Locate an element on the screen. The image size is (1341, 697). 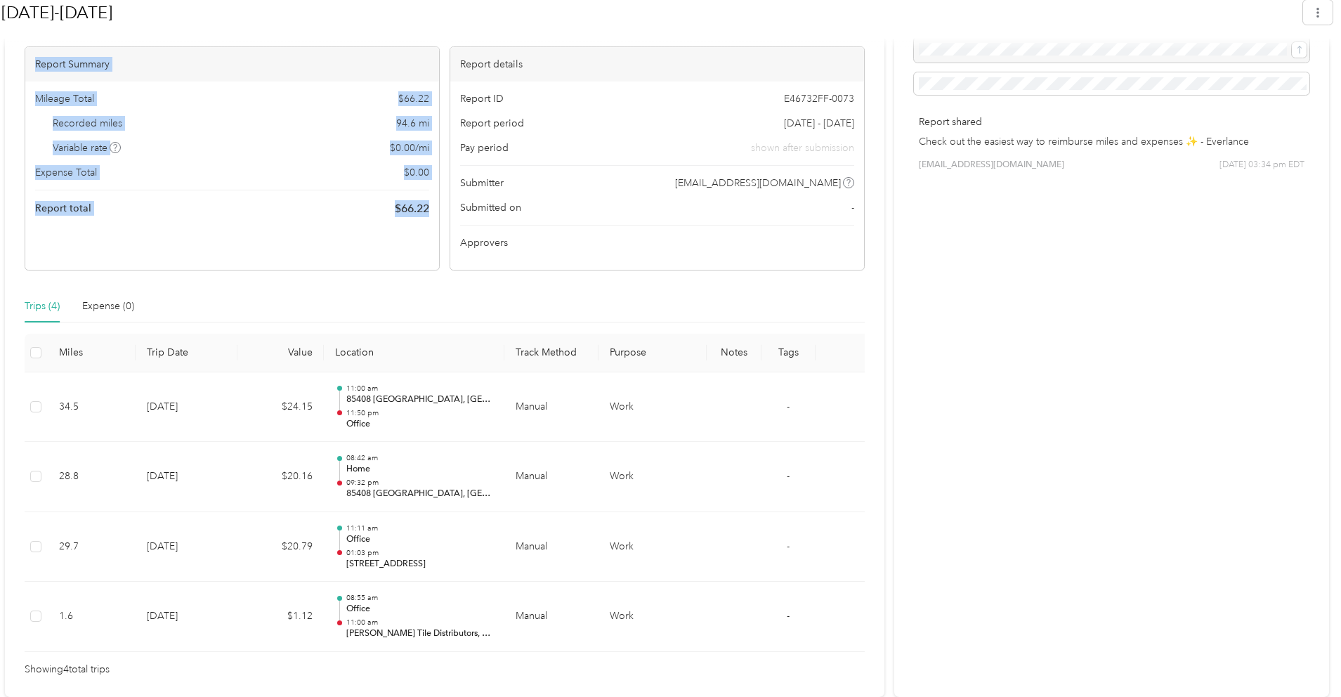
td: 29.7 is located at coordinates (92, 547).